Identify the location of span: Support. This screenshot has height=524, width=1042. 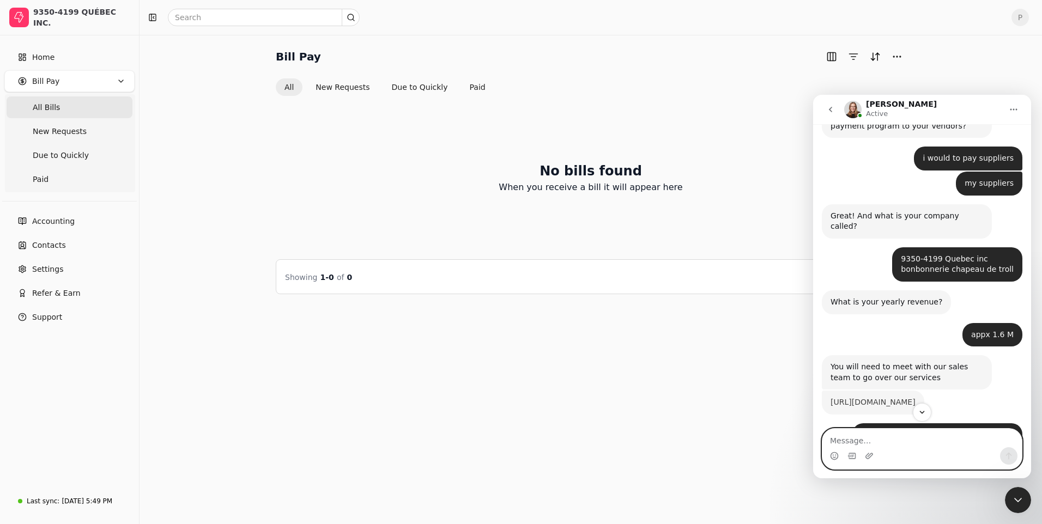
(47, 317).